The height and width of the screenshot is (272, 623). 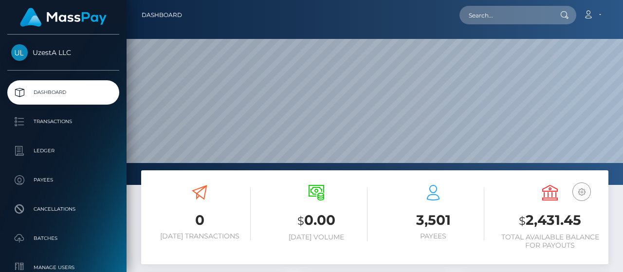 What do you see at coordinates (19, 53) in the screenshot?
I see `img: UzestA LLC` at bounding box center [19, 53].